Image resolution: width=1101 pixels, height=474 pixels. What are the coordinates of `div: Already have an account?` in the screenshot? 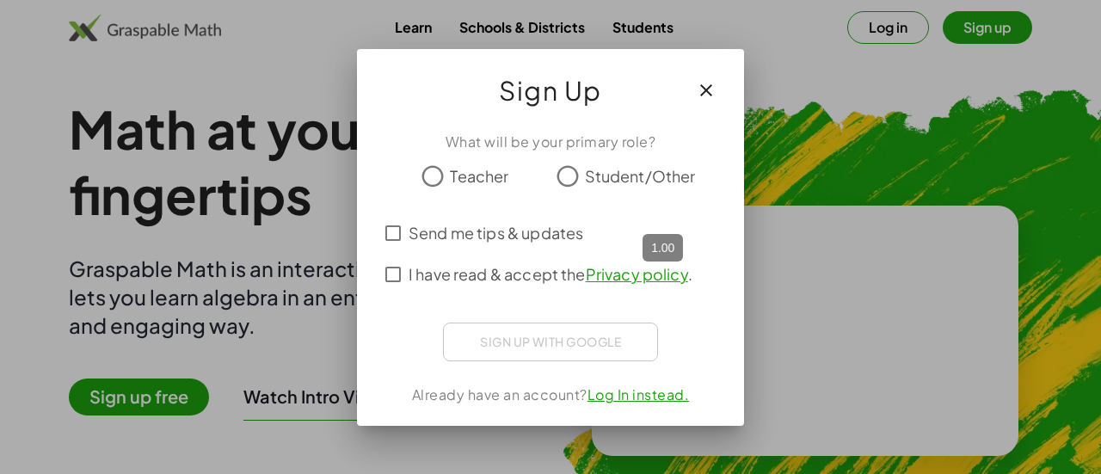 It's located at (551, 395).